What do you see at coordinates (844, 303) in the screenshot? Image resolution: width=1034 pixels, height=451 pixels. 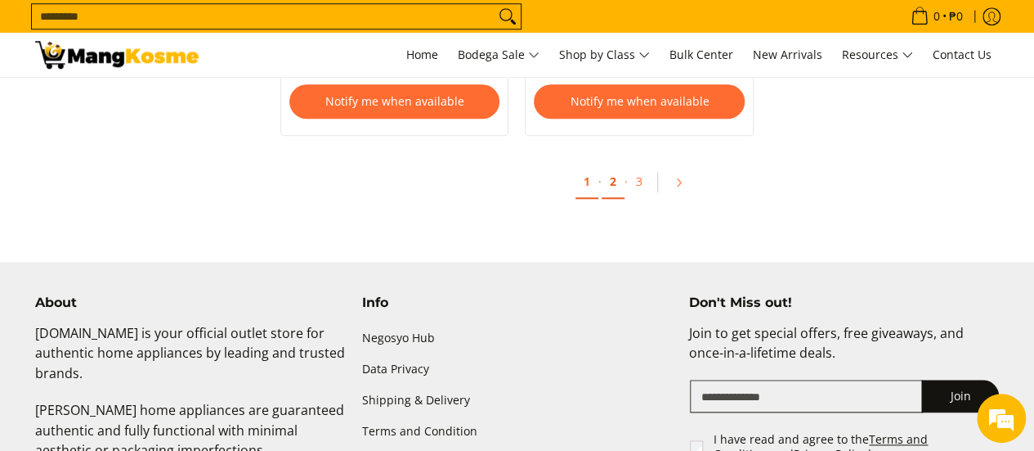 I see `h4: Don't Miss out!` at bounding box center [844, 303].